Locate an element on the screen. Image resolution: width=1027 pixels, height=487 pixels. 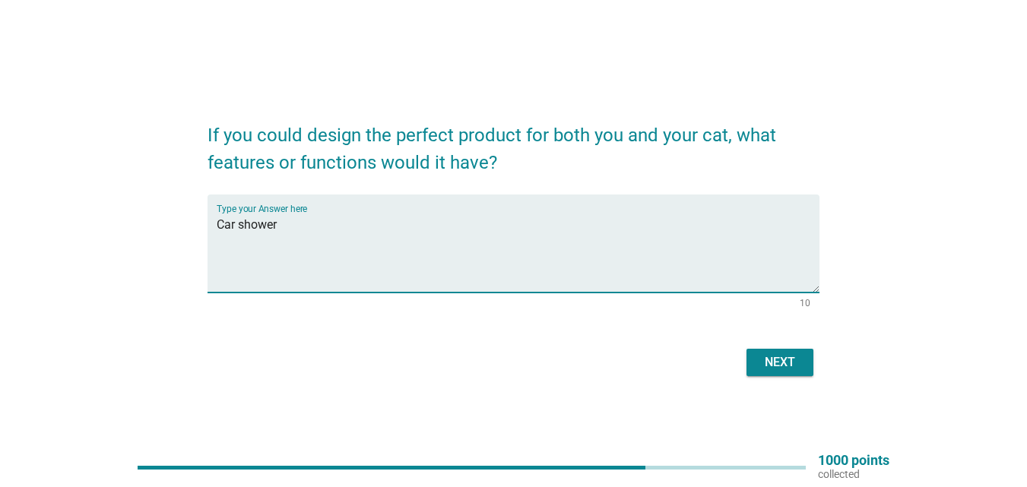
p: 1000 points is located at coordinates (854, 461).